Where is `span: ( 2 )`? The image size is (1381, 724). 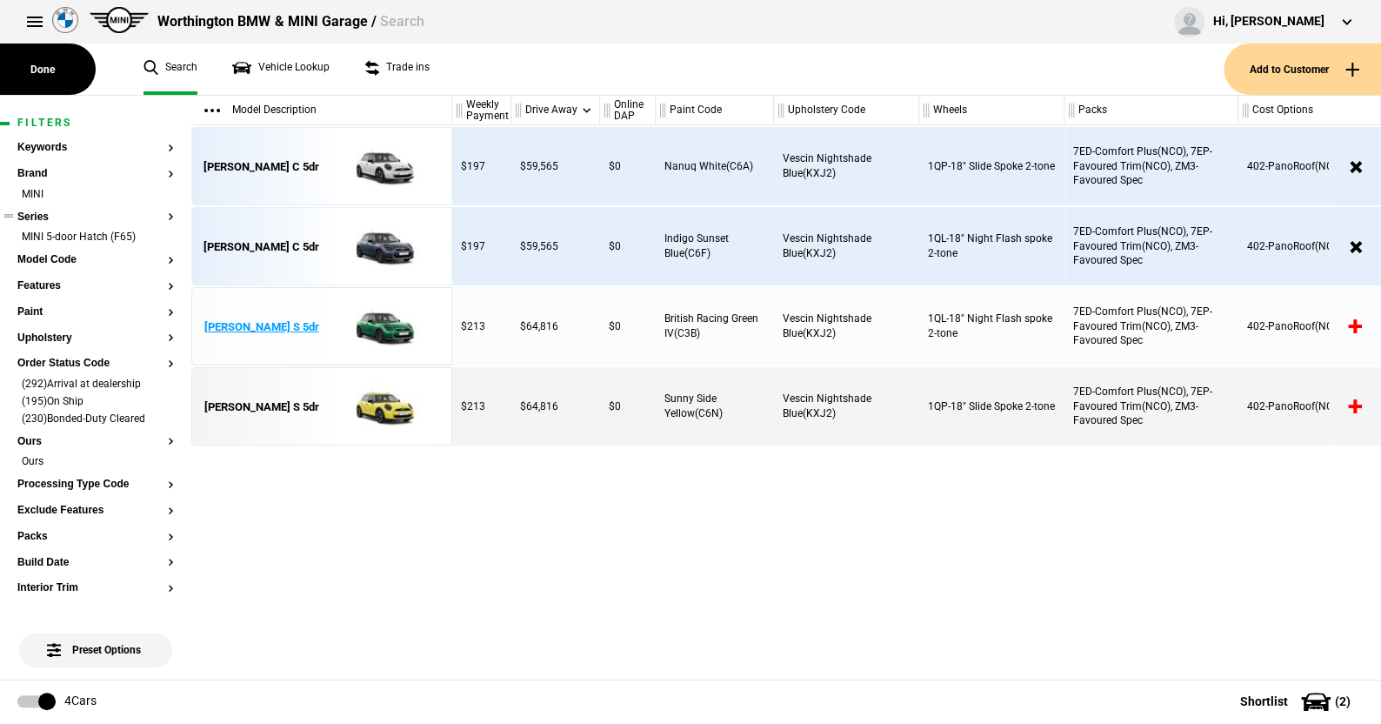
span: ( 2 ) is located at coordinates (1343, 701).